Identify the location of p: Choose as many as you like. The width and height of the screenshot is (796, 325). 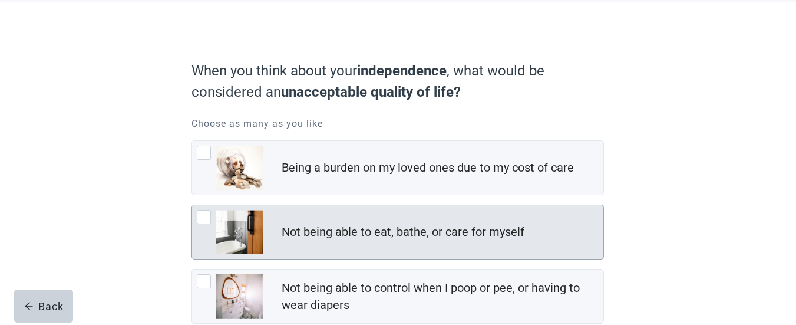
(398, 124).